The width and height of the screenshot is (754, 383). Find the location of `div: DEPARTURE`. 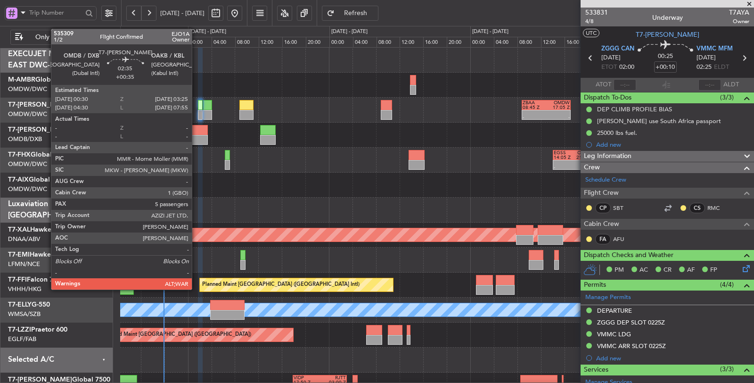

div: DEPARTURE is located at coordinates (614, 310).